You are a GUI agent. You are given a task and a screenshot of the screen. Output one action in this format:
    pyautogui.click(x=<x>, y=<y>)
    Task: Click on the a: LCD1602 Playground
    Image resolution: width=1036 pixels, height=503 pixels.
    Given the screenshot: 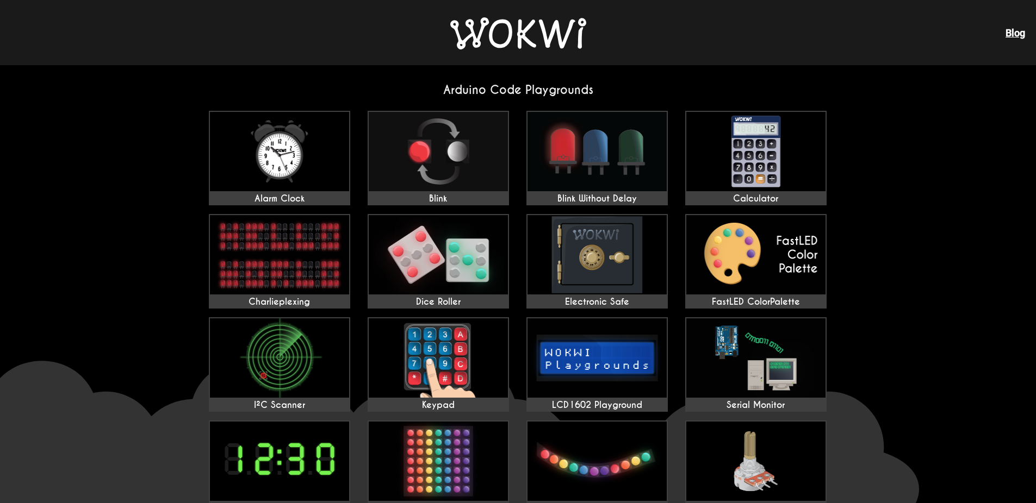 What is the action you would take?
    pyautogui.click(x=597, y=365)
    